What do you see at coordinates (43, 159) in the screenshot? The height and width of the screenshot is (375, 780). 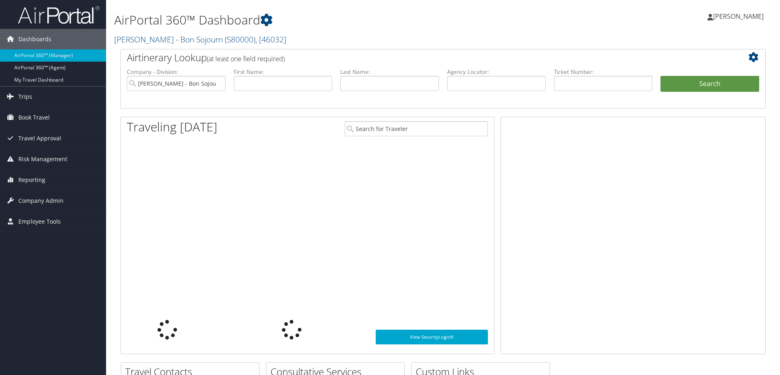 I see `span: Risk Management` at bounding box center [43, 159].